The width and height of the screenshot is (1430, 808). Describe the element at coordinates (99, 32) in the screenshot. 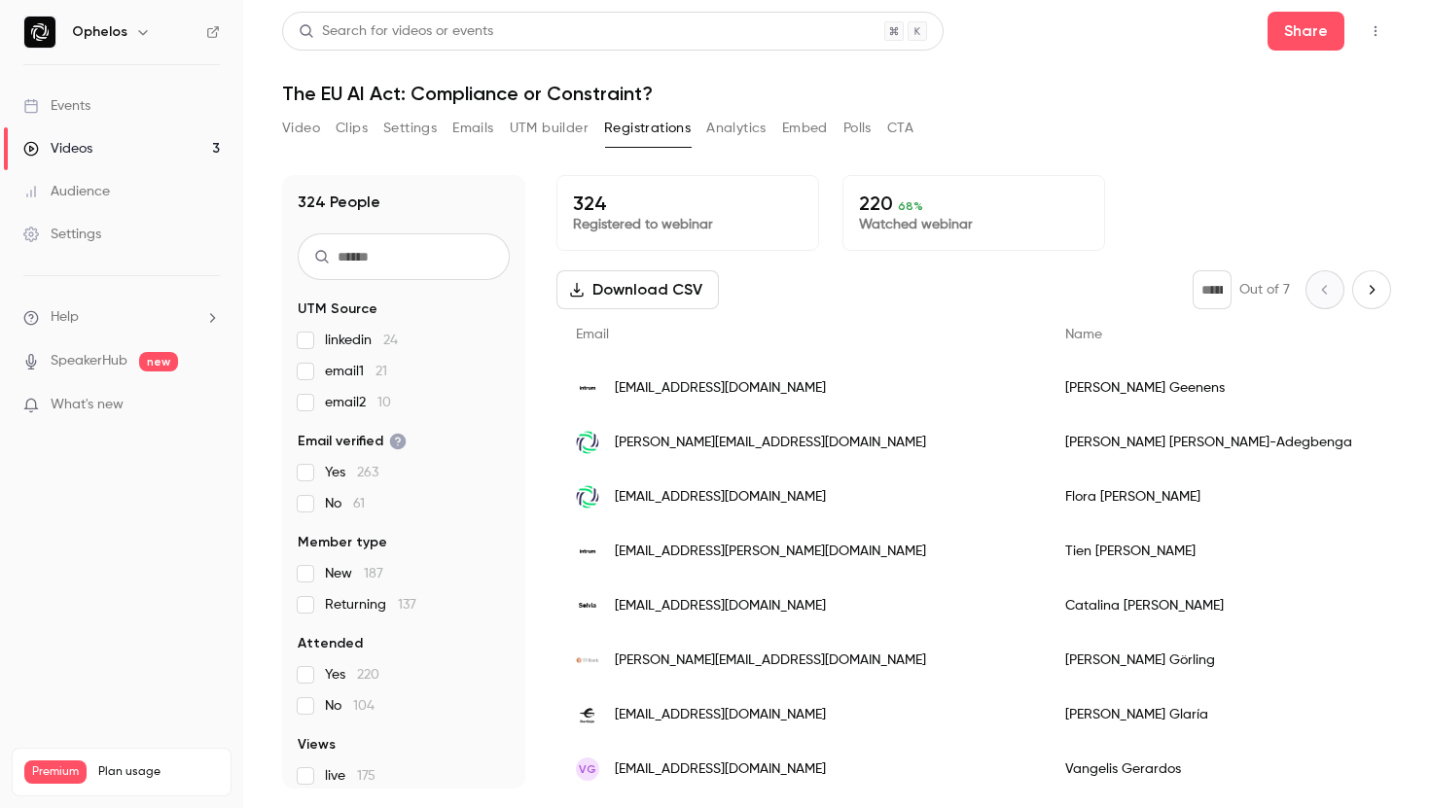

I see `h6: Ophelos` at that location.